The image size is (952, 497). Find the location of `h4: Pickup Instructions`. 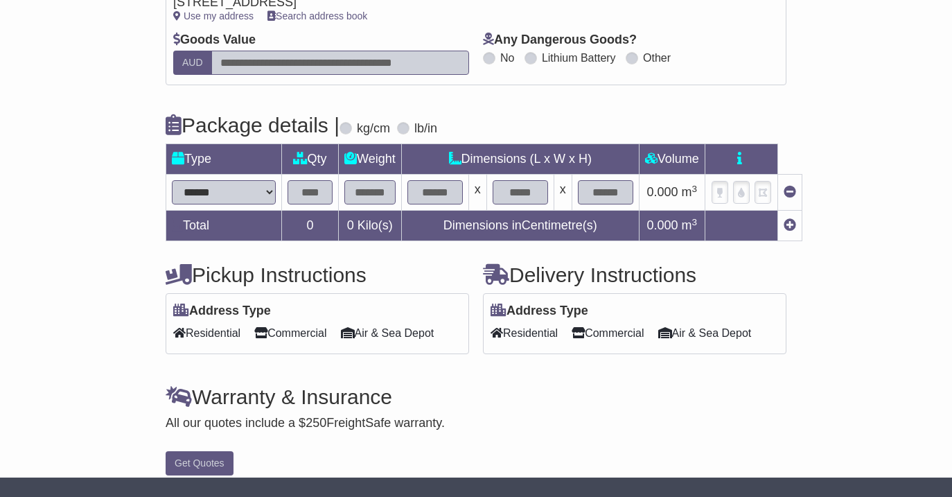

h4: Pickup Instructions is located at coordinates (317, 274).